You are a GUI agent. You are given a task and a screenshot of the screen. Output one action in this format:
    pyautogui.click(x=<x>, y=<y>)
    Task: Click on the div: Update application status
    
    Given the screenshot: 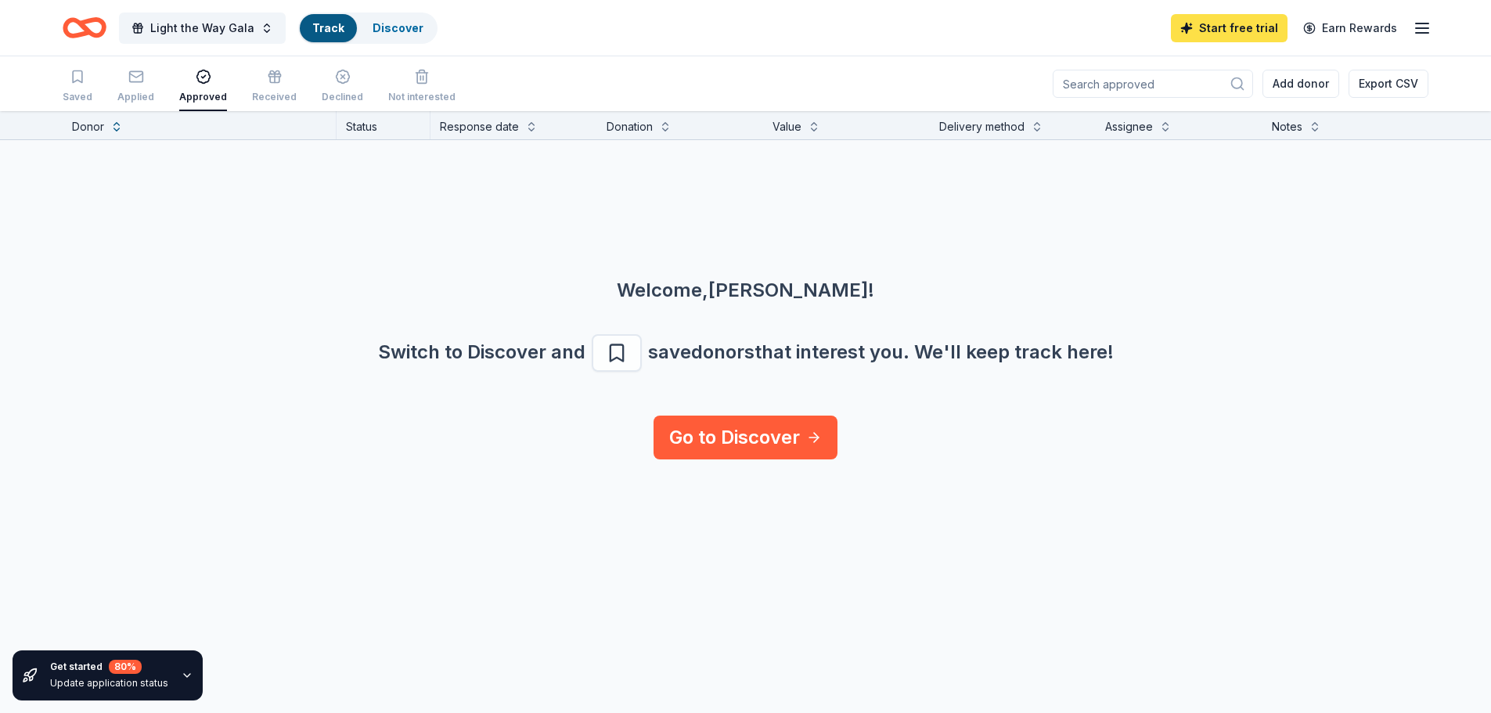 What is the action you would take?
    pyautogui.click(x=109, y=683)
    